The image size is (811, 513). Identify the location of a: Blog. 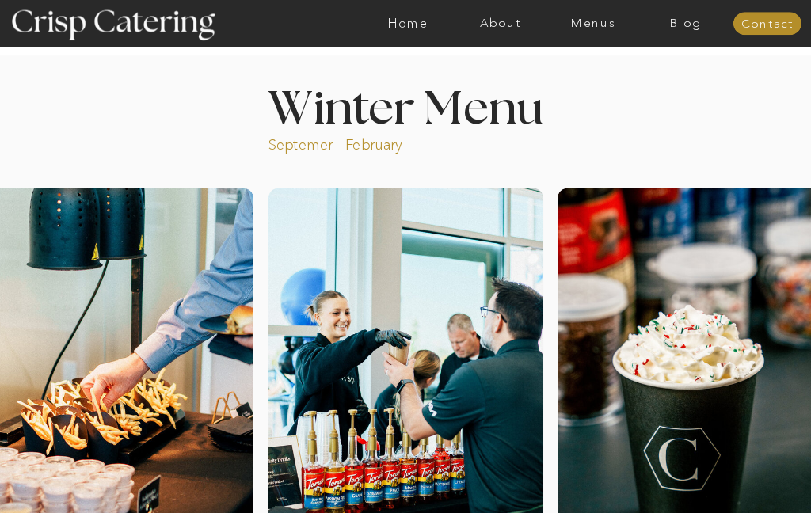
(685, 23).